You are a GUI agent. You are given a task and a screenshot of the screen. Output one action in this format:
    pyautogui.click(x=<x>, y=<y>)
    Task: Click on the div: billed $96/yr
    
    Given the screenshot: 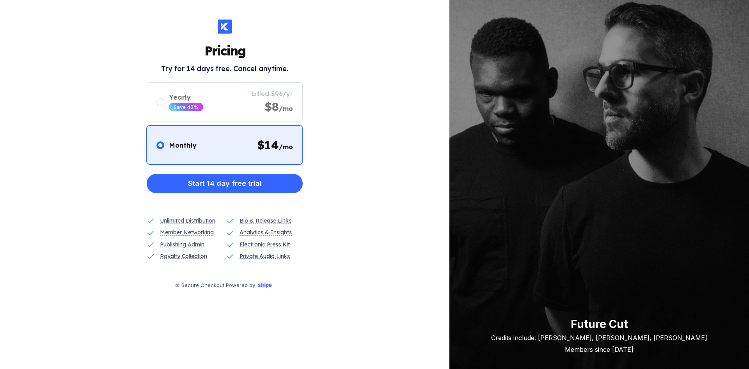 What is the action you would take?
    pyautogui.click(x=272, y=94)
    